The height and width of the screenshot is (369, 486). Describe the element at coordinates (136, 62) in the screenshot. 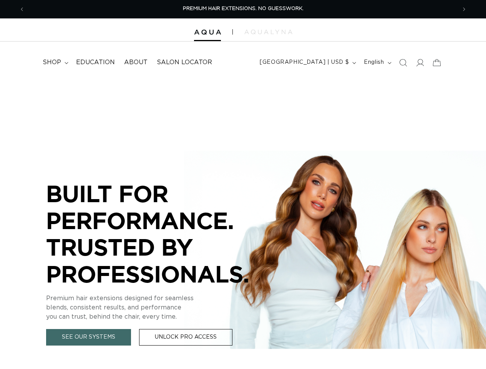

I see `span: About` at that location.